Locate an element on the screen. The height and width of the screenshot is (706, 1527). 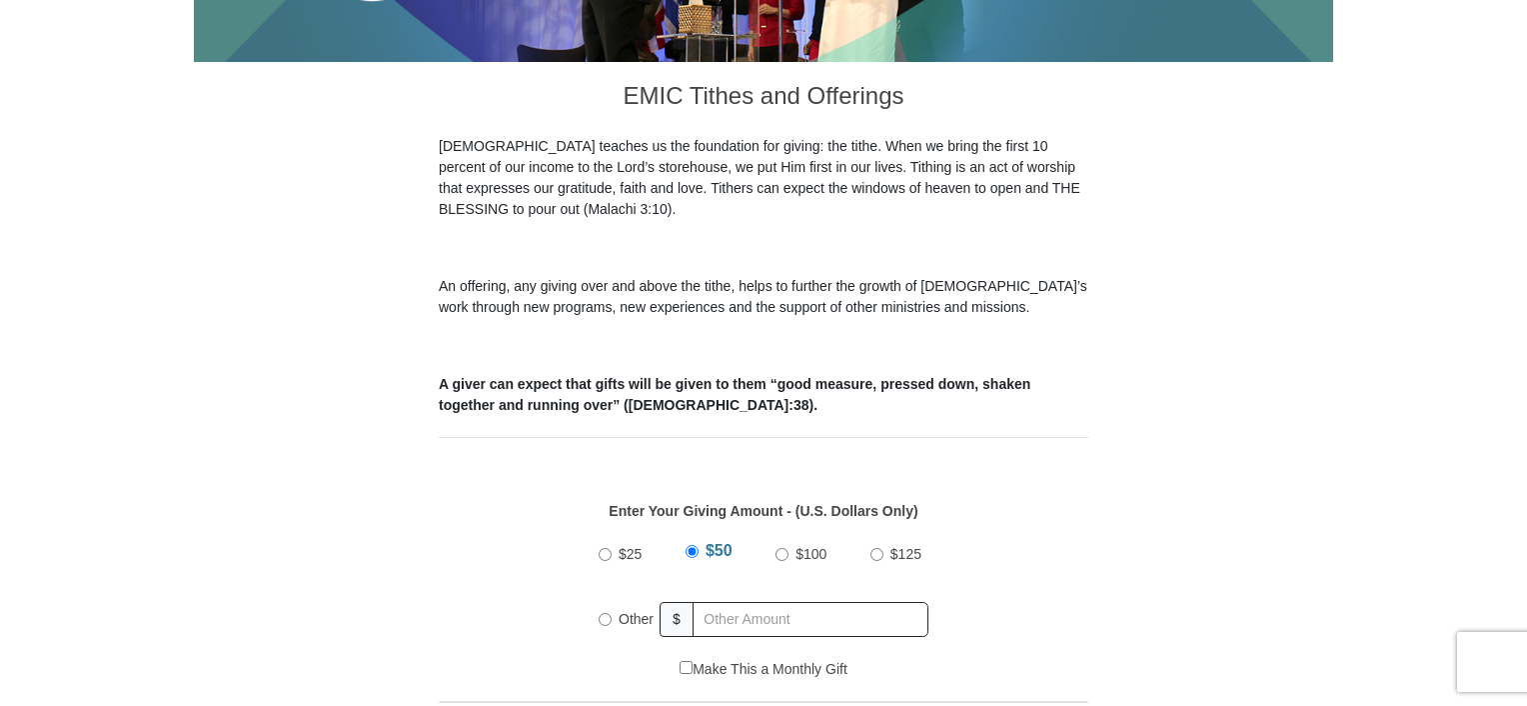
input: Make This a Monthly Gift is located at coordinates (686, 667).